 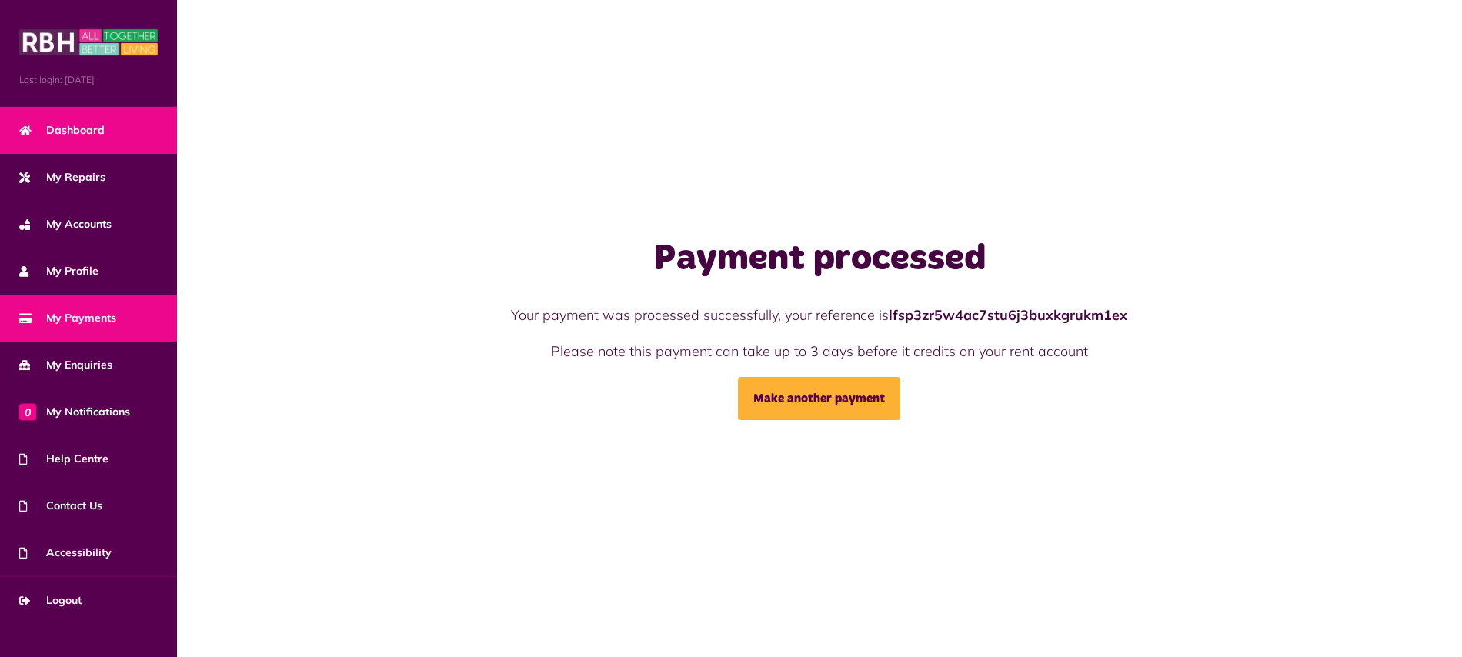 I want to click on img: MyRBH, so click(x=88, y=42).